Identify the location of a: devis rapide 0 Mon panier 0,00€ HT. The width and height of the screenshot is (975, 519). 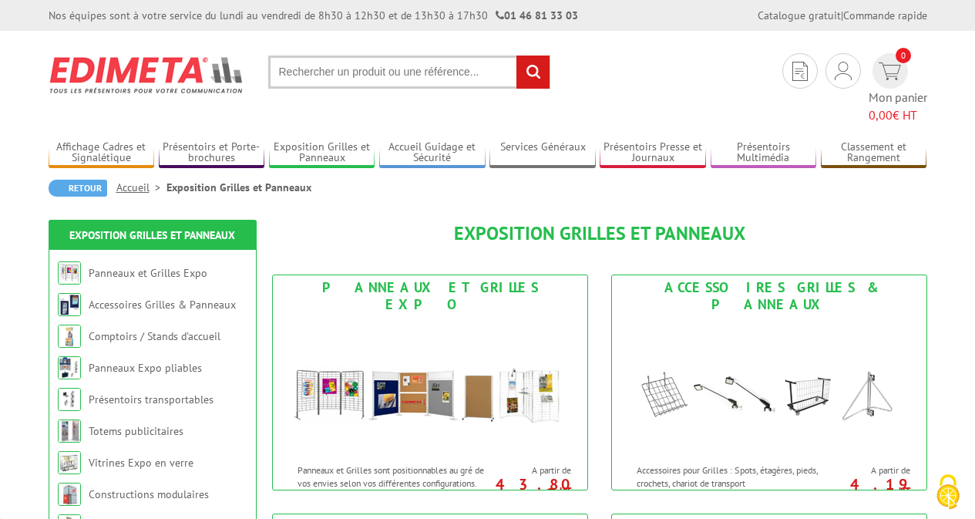
(898, 89).